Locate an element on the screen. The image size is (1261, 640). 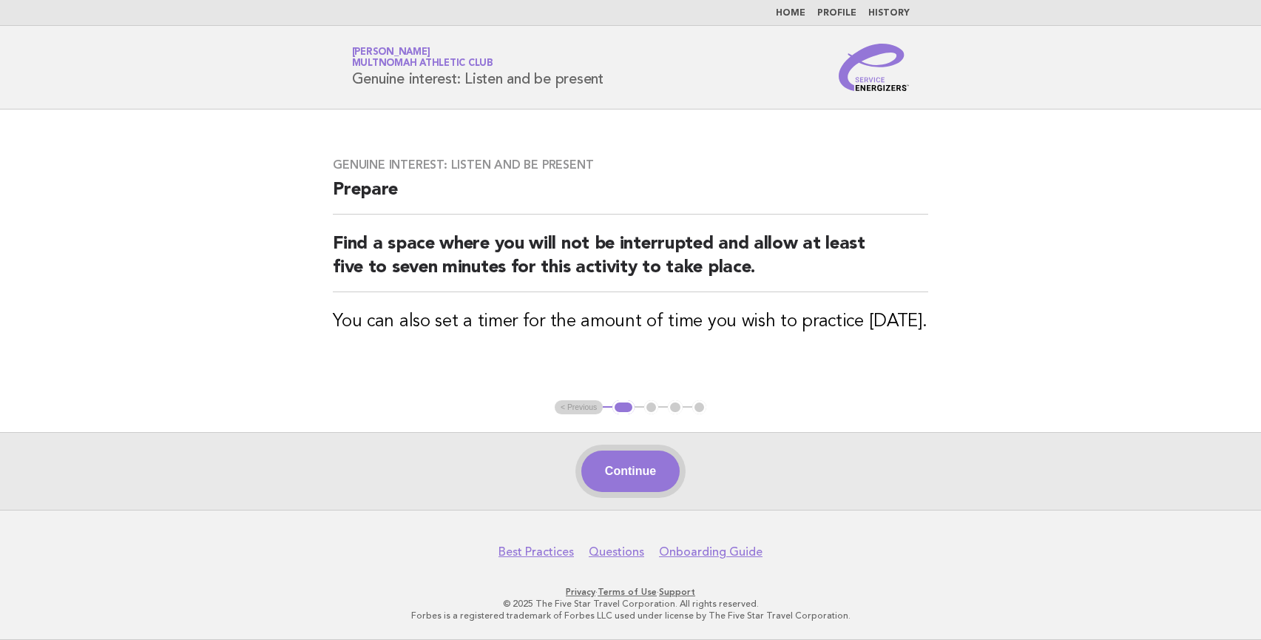
a: Profile is located at coordinates (837, 13).